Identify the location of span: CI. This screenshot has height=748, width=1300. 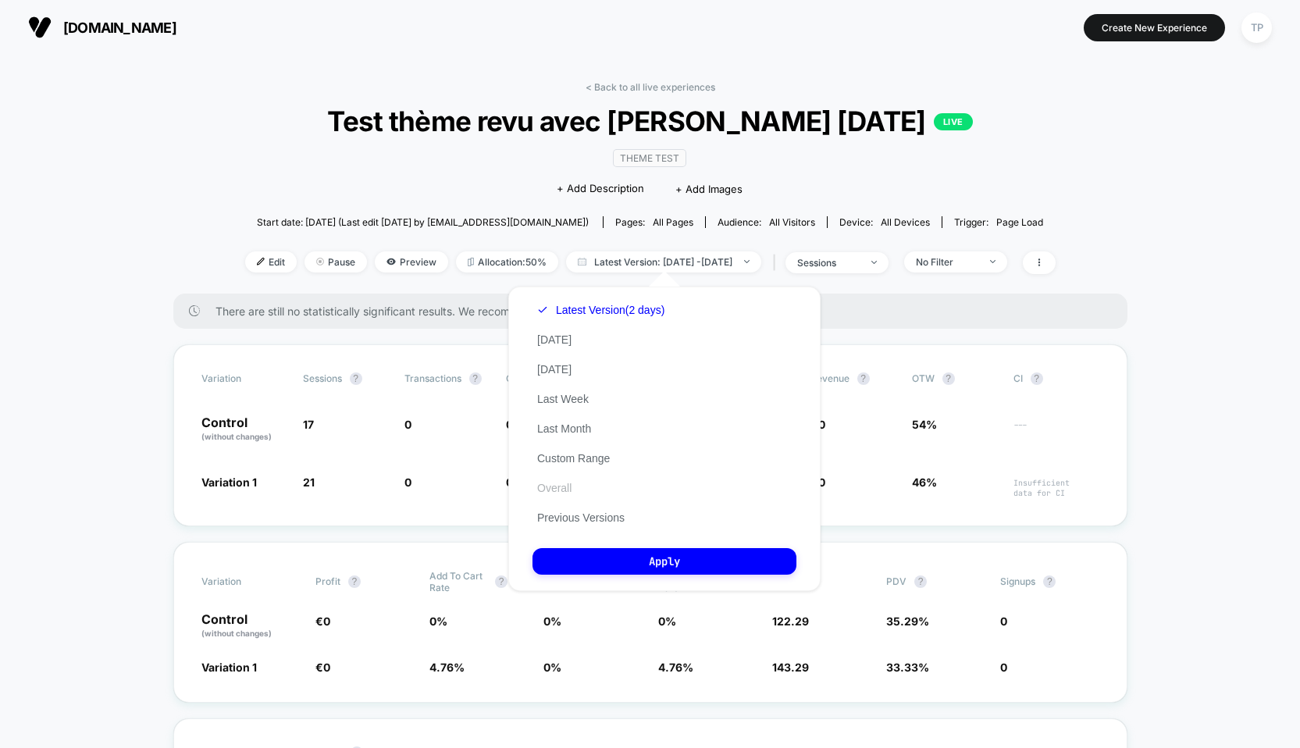
(1056, 379).